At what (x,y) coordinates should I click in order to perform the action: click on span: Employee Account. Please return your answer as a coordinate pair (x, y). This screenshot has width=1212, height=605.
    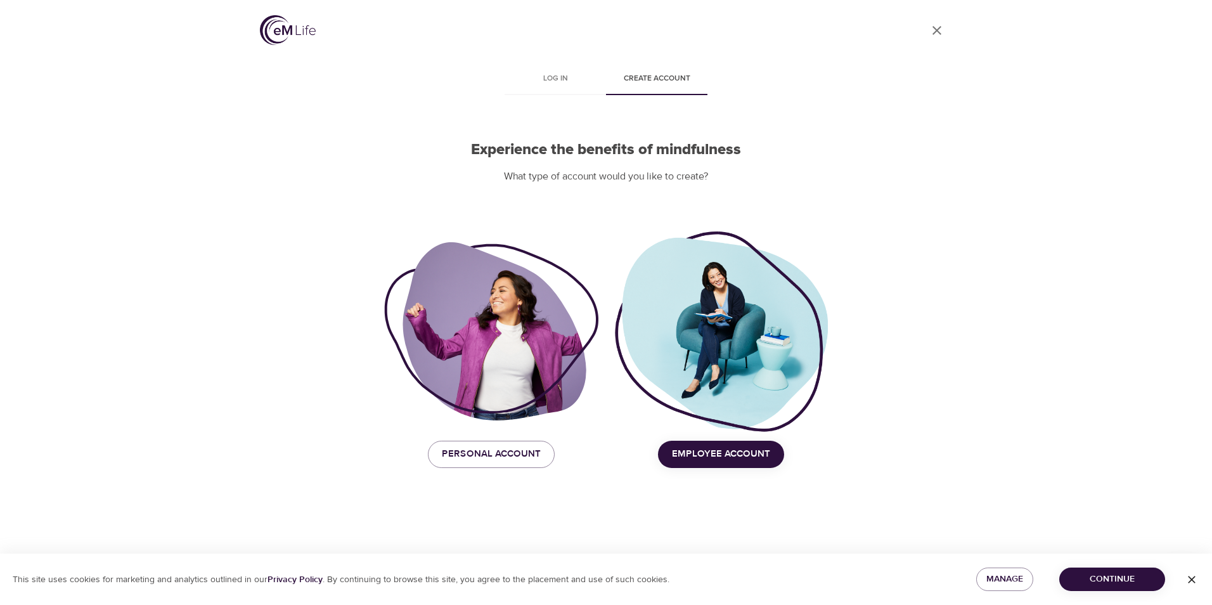
    Looking at the image, I should click on (720, 454).